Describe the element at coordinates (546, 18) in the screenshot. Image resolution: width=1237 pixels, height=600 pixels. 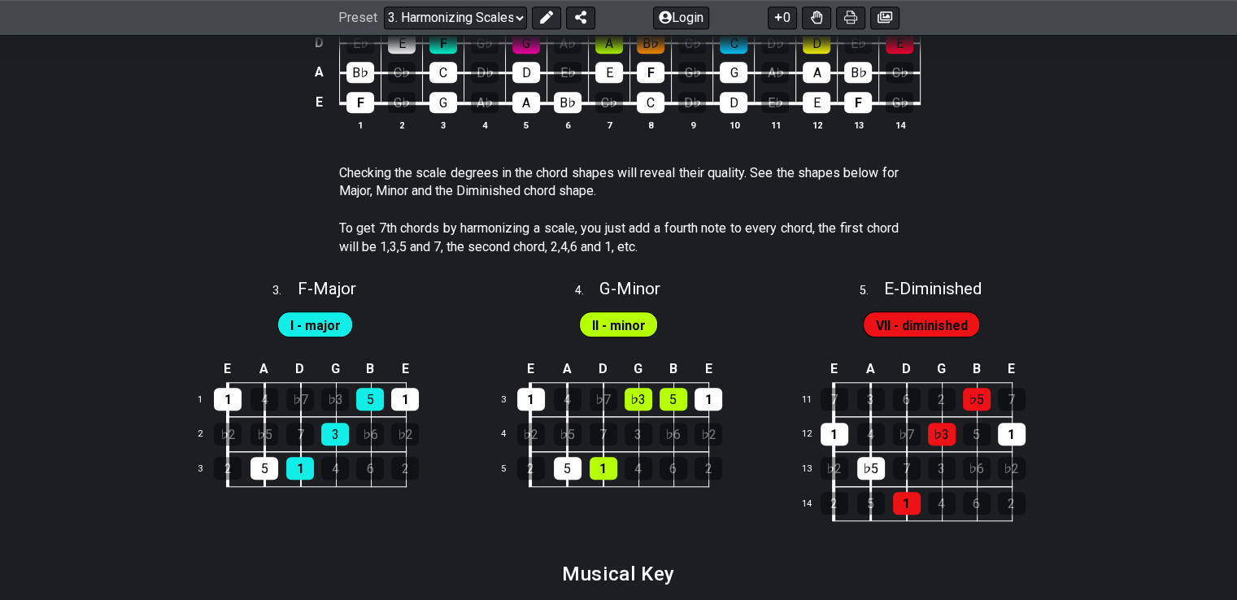
I see `button: Edit Preset` at that location.